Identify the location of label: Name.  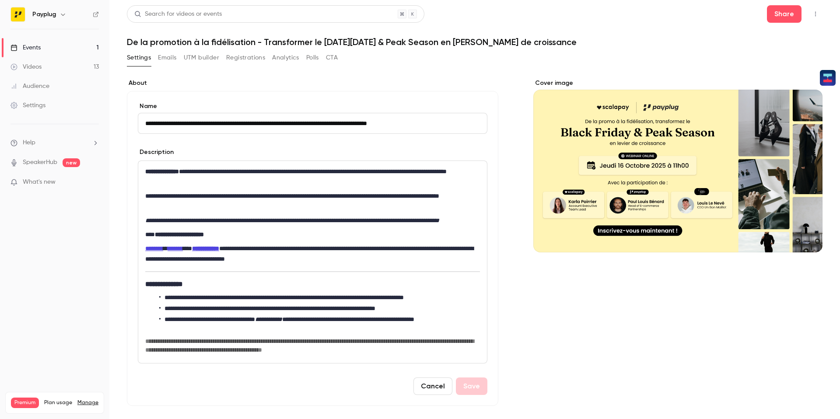
(312, 106).